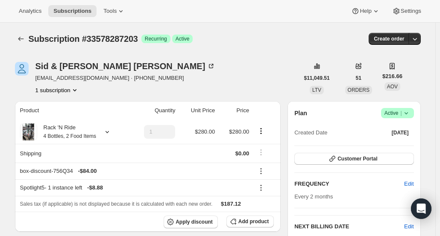 This screenshot has width=440, height=236. Describe the element at coordinates (22, 69) in the screenshot. I see `span: Sid & Sue Girardin` at that location.